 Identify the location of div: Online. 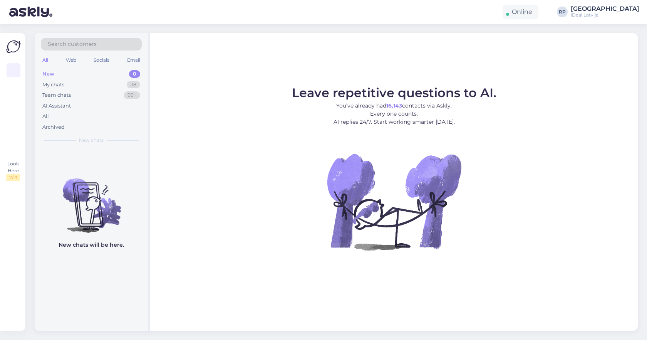
(521, 12).